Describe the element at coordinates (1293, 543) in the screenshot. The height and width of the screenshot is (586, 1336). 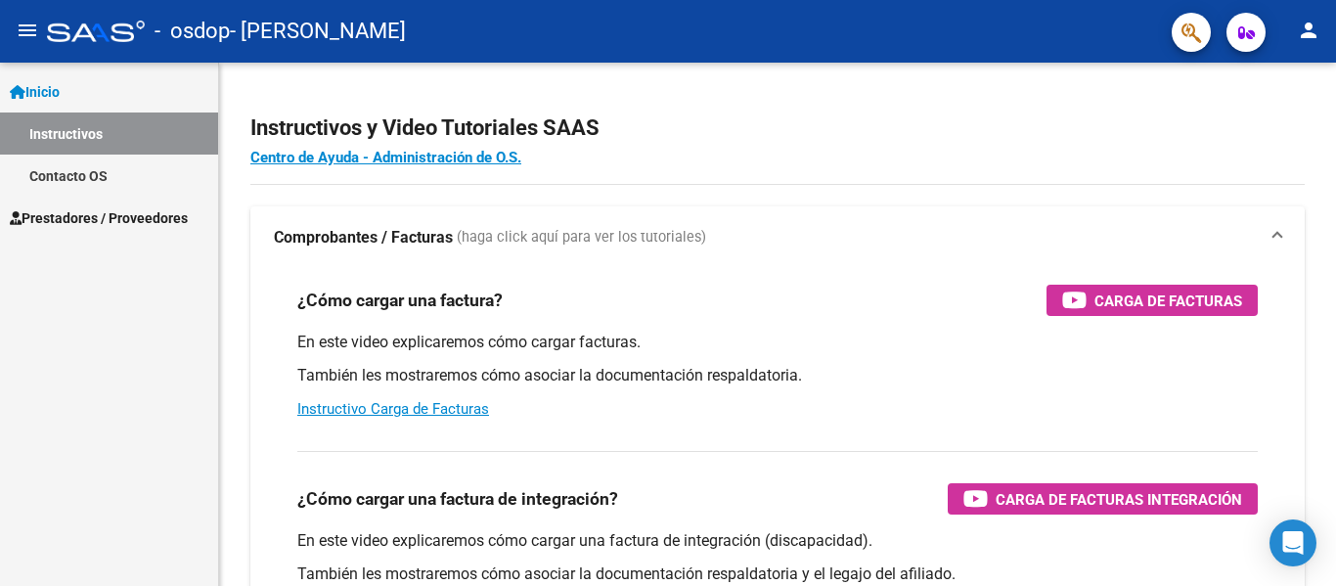
I see `div: Open Intercom Messenger` at that location.